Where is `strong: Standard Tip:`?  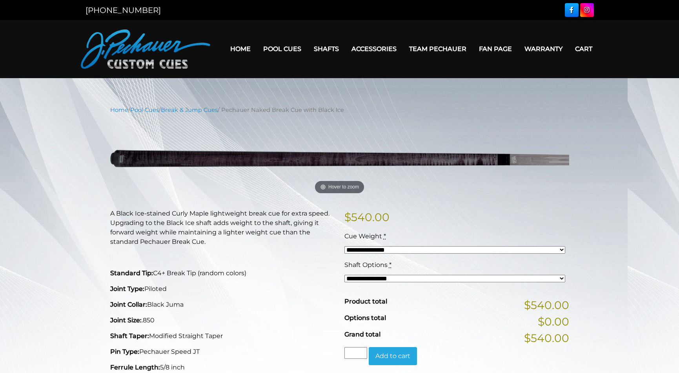
strong: Standard Tip: is located at coordinates (131, 273).